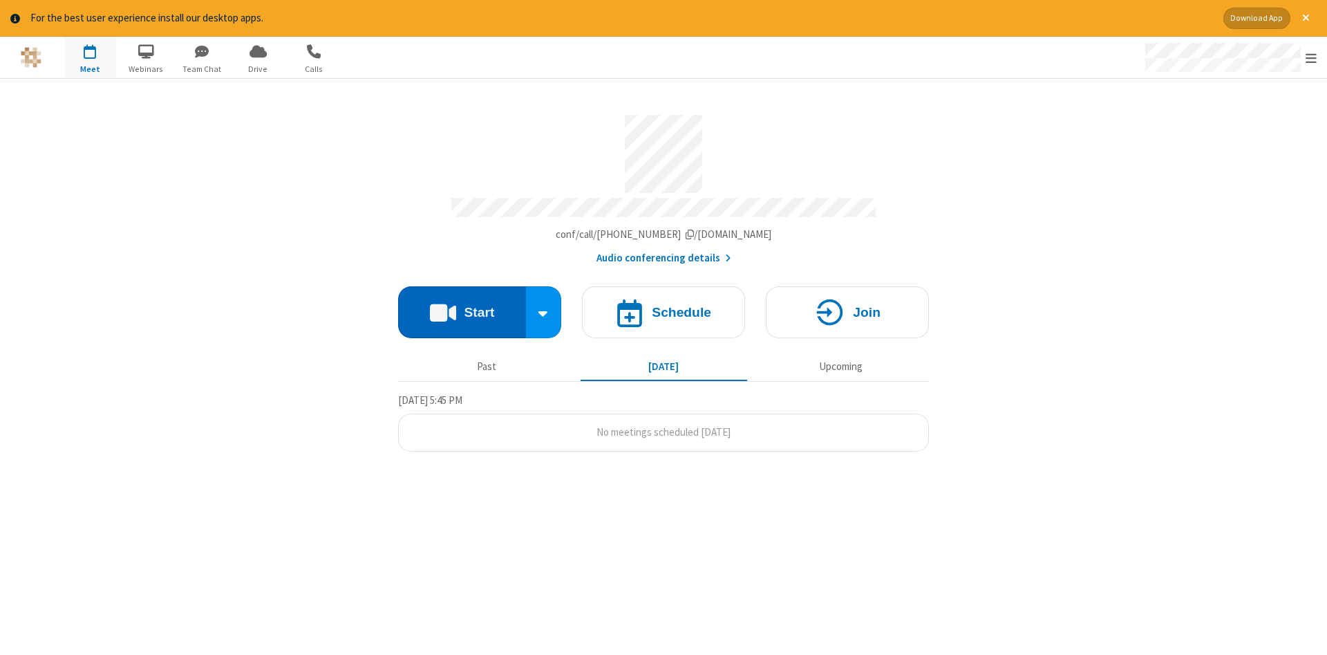 This screenshot has height=655, width=1327. Describe the element at coordinates (664, 258) in the screenshot. I see `button: Audio conferencing details` at that location.